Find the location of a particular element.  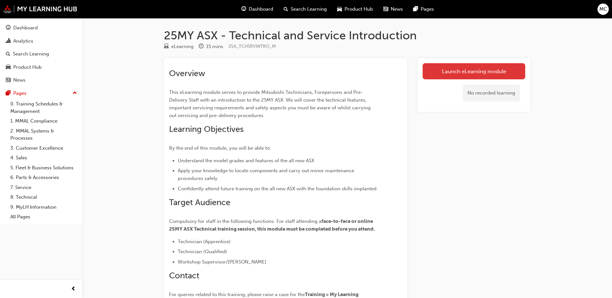

div: Duration is located at coordinates (211, 46).